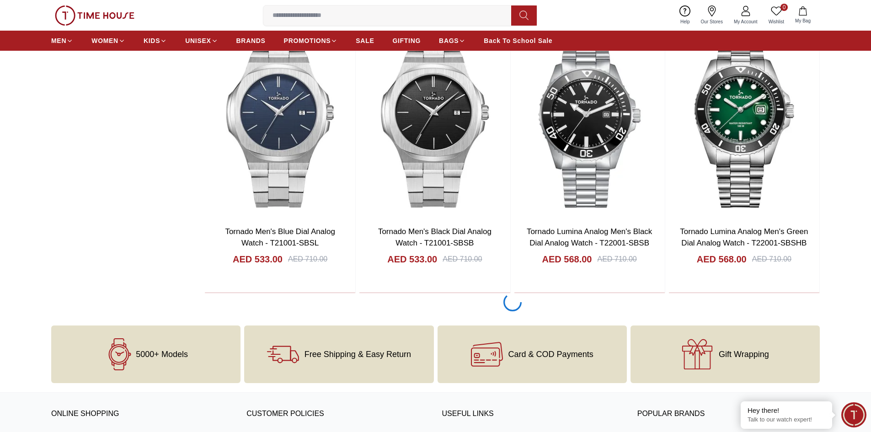 Image resolution: width=871 pixels, height=432 pixels. I want to click on a: BRANDS, so click(251, 41).